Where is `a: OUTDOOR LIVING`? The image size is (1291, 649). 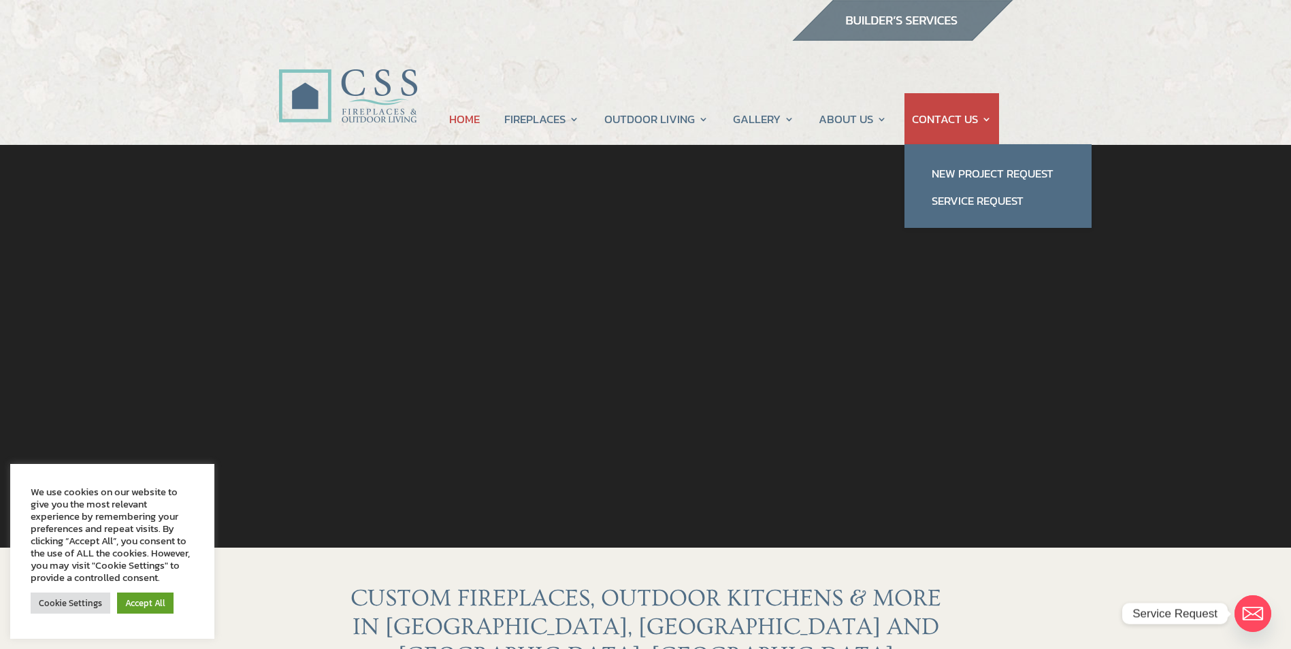
a: OUTDOOR LIVING is located at coordinates (656, 119).